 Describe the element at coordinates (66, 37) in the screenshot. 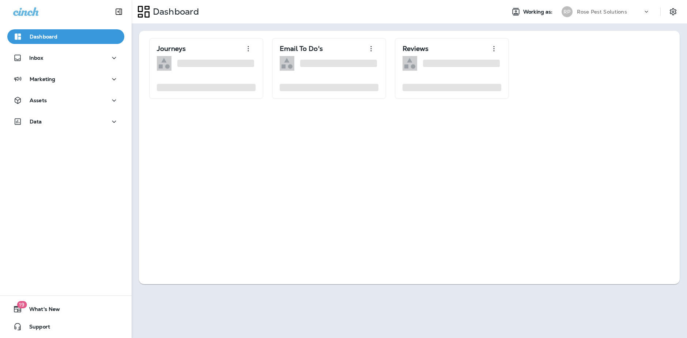

I see `button: Dashboard` at that location.